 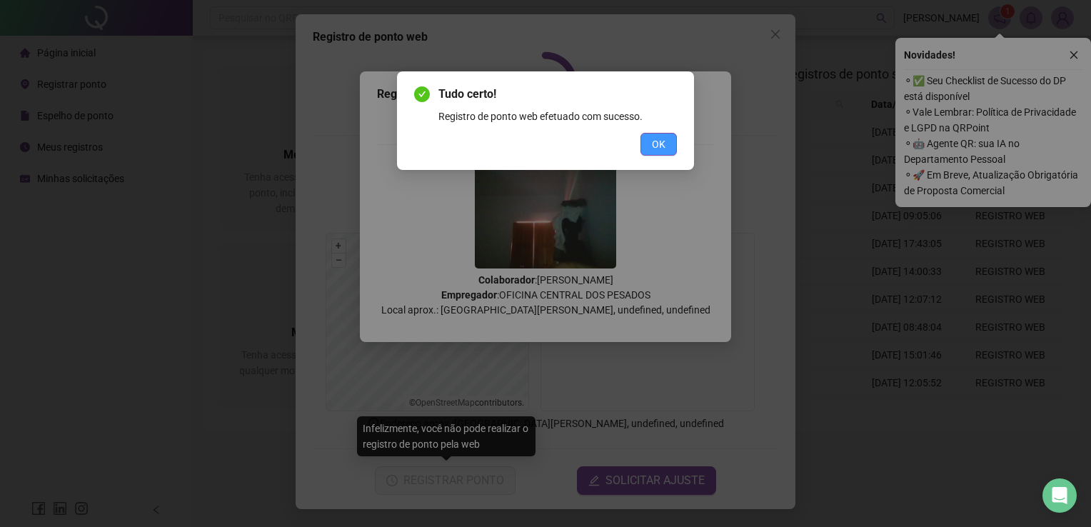 What do you see at coordinates (557, 94) in the screenshot?
I see `span: Tudo certo!` at bounding box center [557, 94].